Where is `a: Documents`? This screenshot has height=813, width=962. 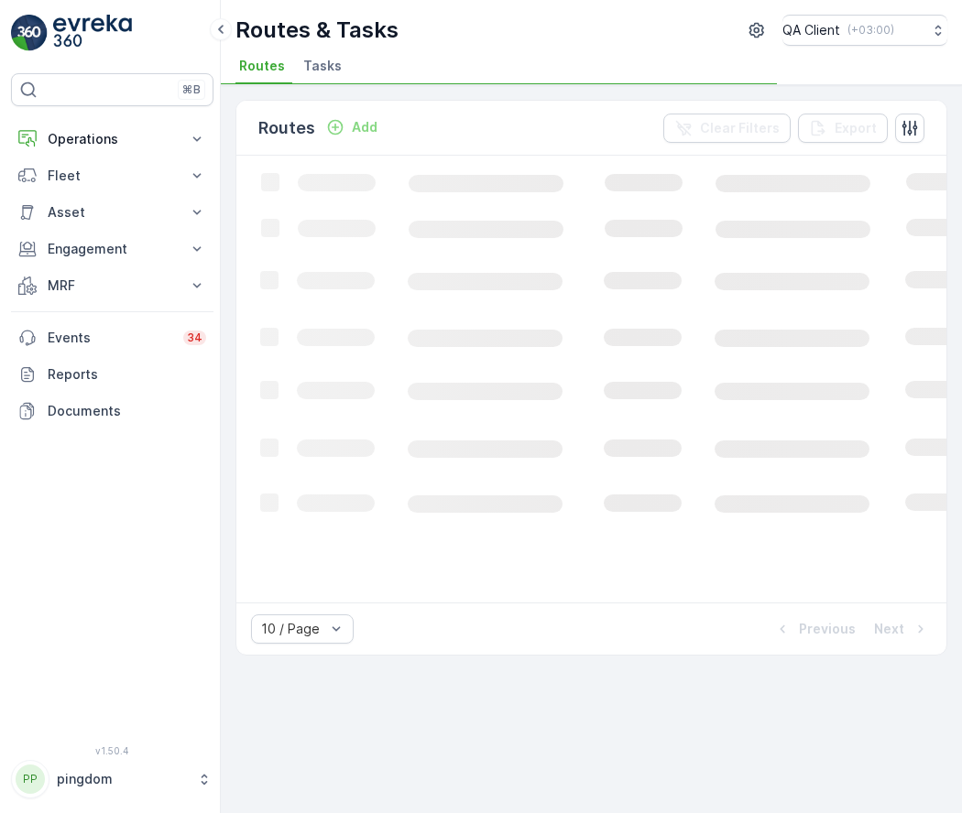 a: Documents is located at coordinates (112, 411).